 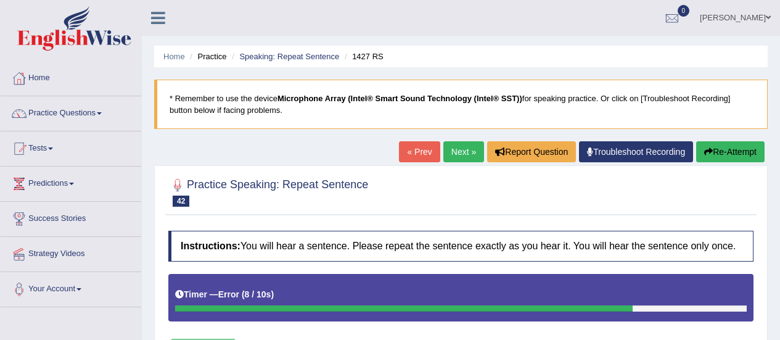 I want to click on b: Microphone Array (Intel® Smart Sound Technology (Intel® SST)), so click(x=400, y=98).